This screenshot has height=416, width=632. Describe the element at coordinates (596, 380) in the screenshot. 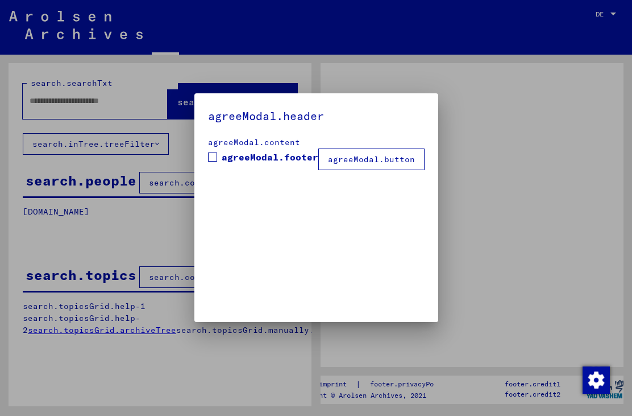

I see `img: Zustimmung ändern` at that location.